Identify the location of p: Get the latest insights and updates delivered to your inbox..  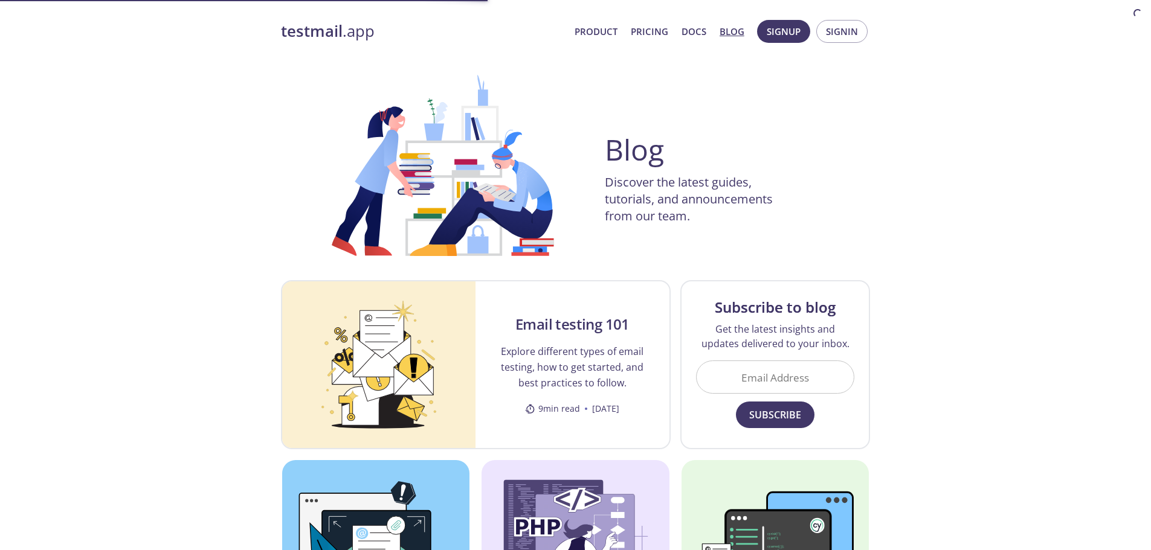
(775, 337).